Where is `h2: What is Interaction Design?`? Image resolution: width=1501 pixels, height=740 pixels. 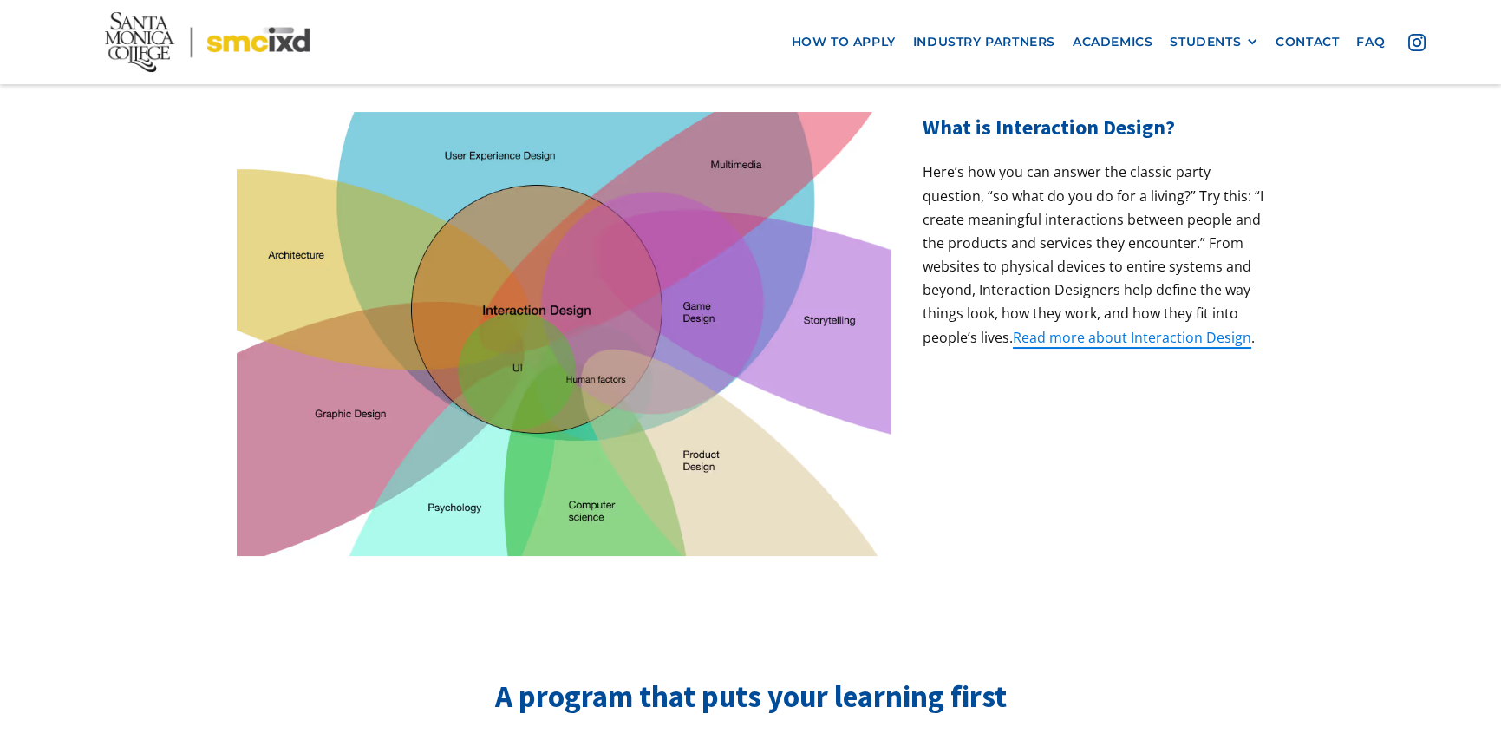
h2: What is Interaction Design? is located at coordinates (1093, 127).